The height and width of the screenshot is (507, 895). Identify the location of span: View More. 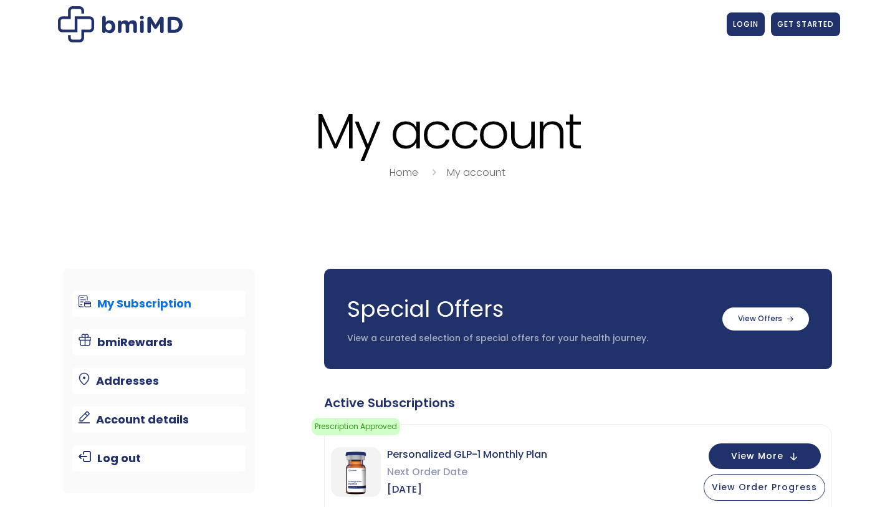
(757, 456).